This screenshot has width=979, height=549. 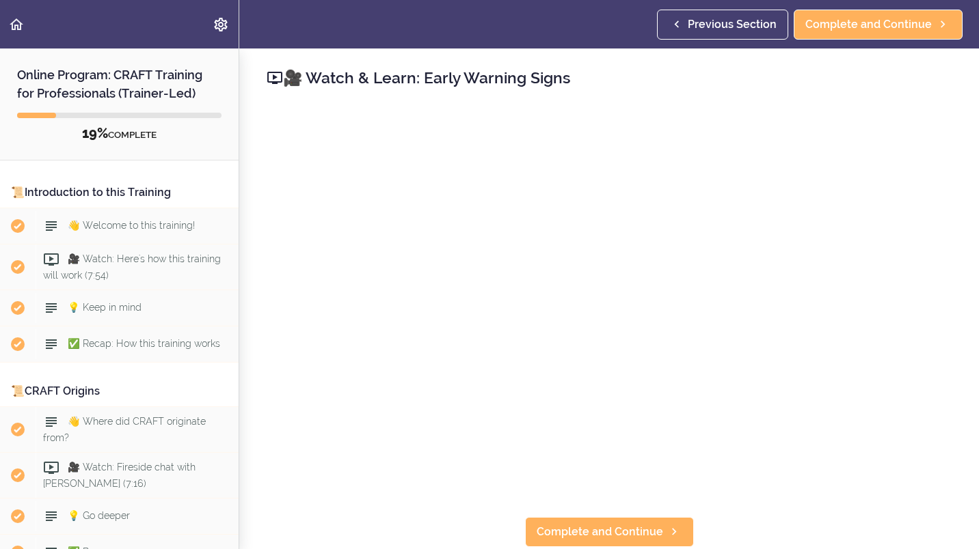 I want to click on span: 💡 Go deeper, so click(x=98, y=516).